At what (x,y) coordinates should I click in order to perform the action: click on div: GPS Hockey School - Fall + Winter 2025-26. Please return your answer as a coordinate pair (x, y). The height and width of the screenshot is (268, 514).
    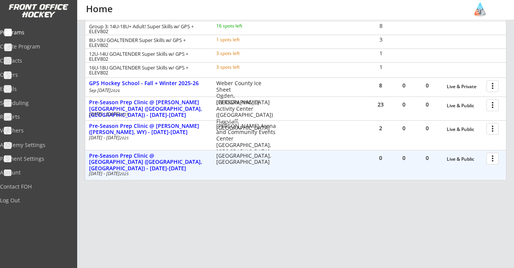
    Looking at the image, I should click on (149, 83).